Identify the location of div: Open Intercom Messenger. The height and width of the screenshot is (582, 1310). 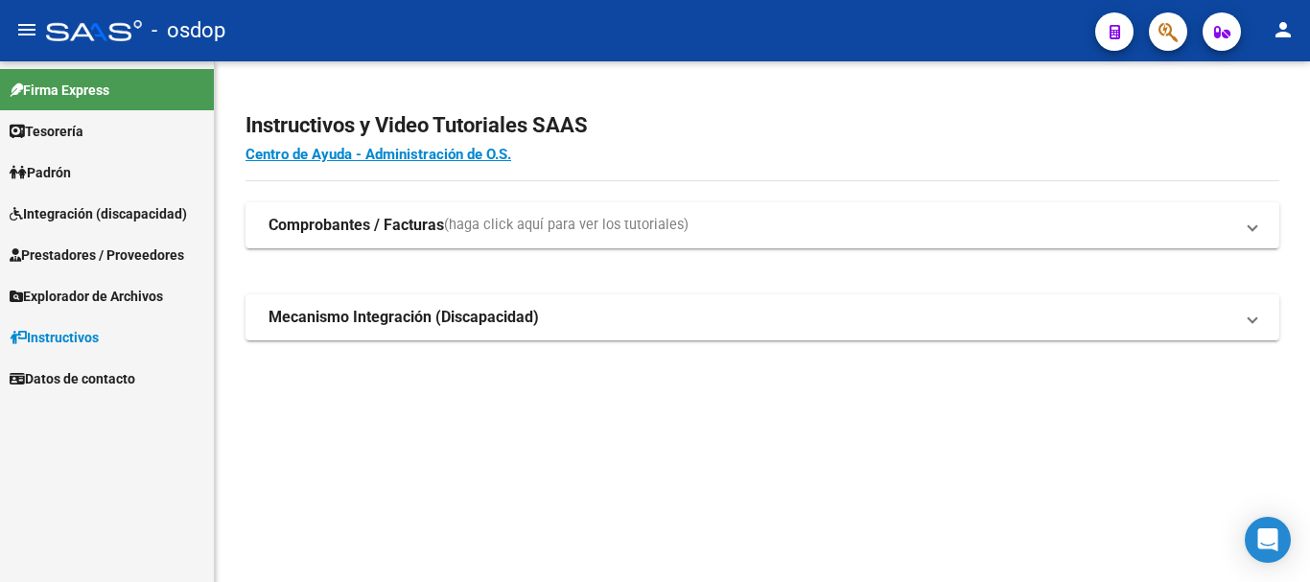
(1268, 540).